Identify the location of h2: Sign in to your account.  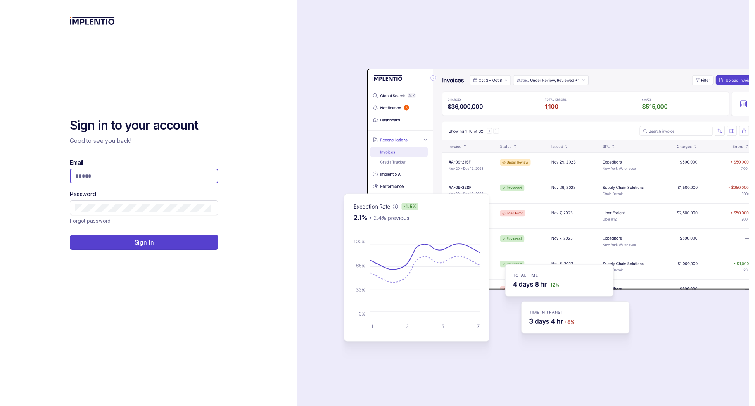
(144, 125).